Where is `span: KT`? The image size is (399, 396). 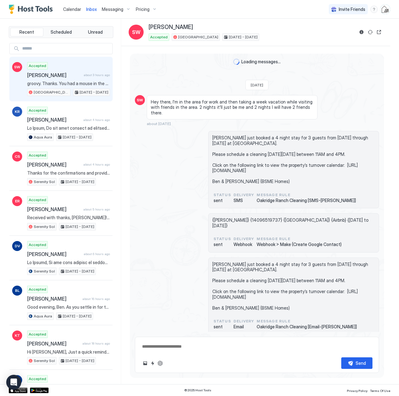
span: KT is located at coordinates (17, 336).